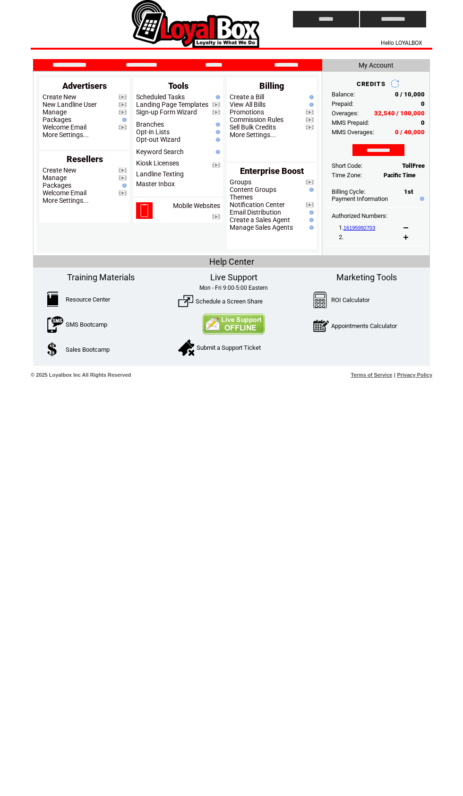 This screenshot has height=796, width=463. What do you see at coordinates (229, 347) in the screenshot?
I see `a: Submit a Support Ticket` at bounding box center [229, 347].